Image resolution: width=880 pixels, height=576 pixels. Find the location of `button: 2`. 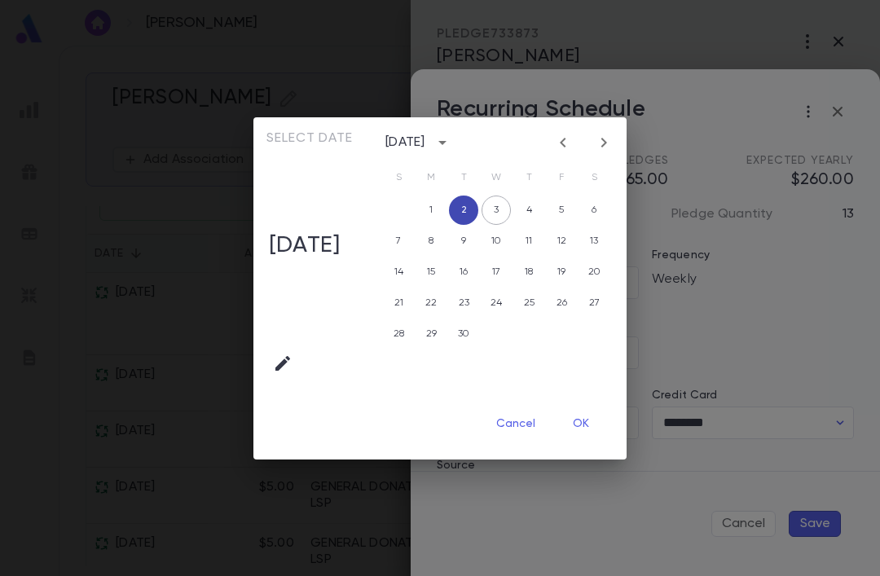

button: 2 is located at coordinates (464, 210).